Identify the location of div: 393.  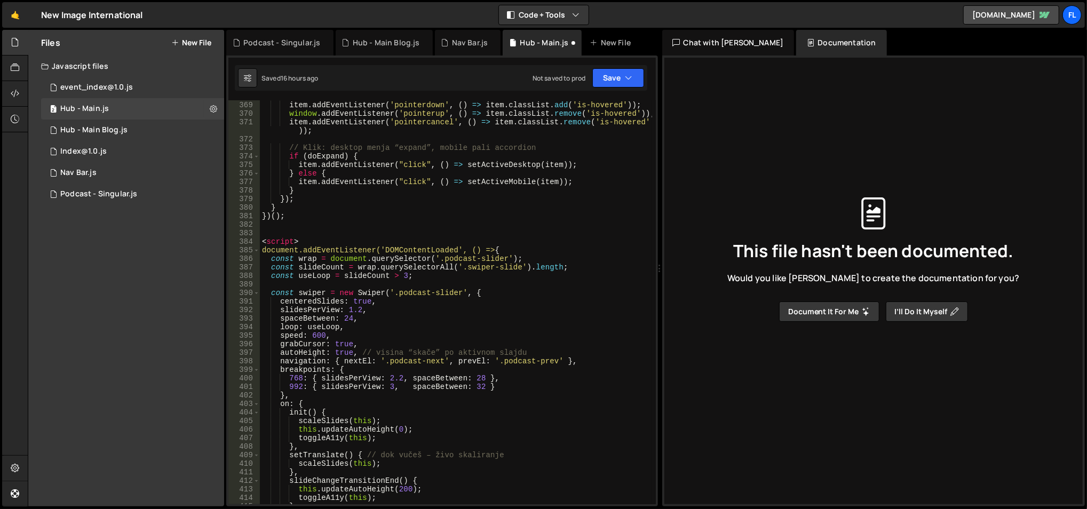
(244, 319).